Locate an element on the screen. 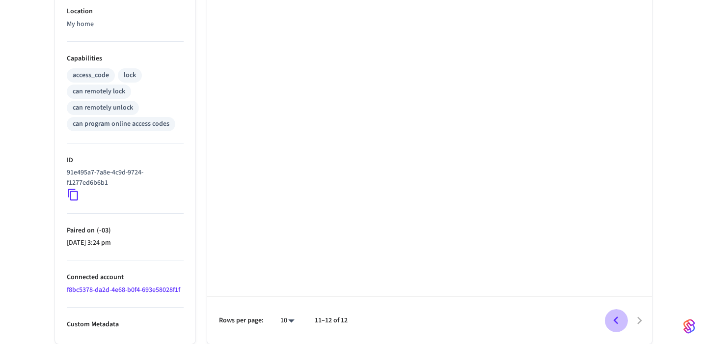 The image size is (707, 344). p: My home is located at coordinates (125, 24).